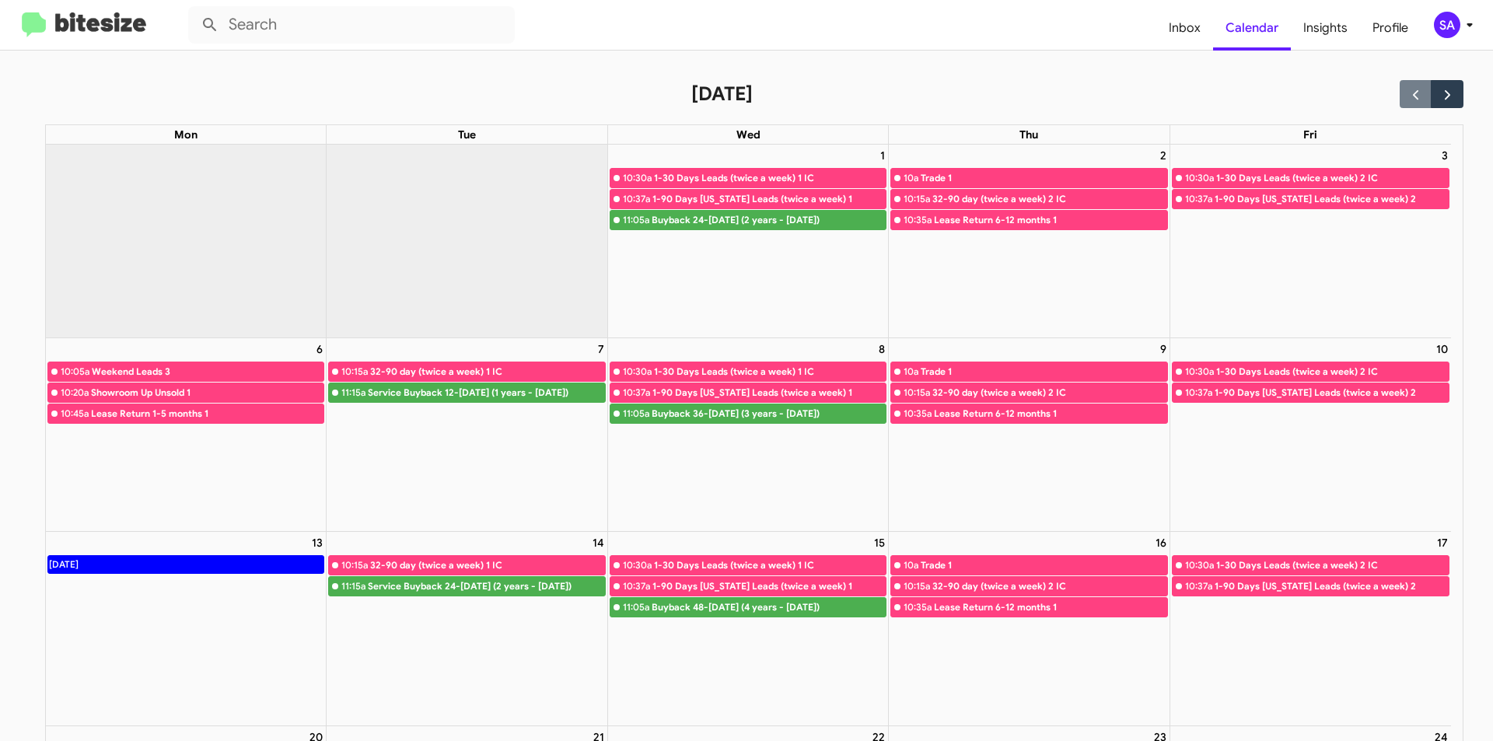 The width and height of the screenshot is (1493, 741). What do you see at coordinates (1163, 155) in the screenshot?
I see `a: October 2, 2025` at bounding box center [1163, 155].